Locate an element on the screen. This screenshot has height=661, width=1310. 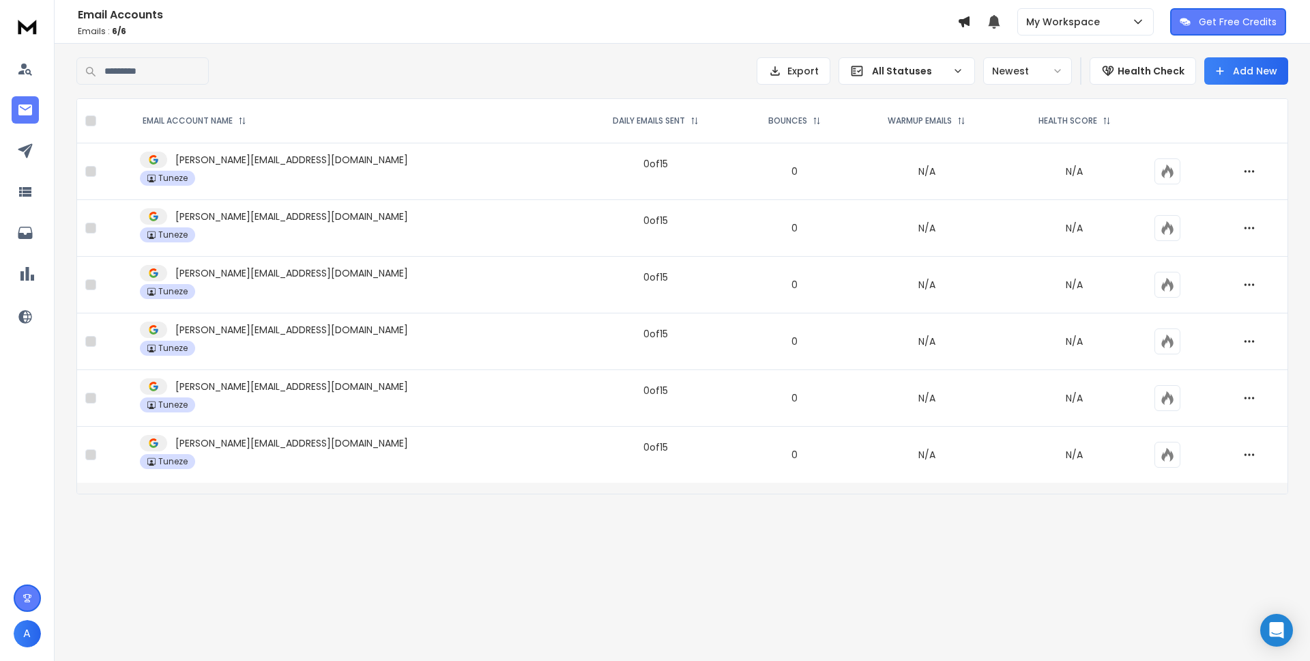
p: All Statuses is located at coordinates (910, 71).